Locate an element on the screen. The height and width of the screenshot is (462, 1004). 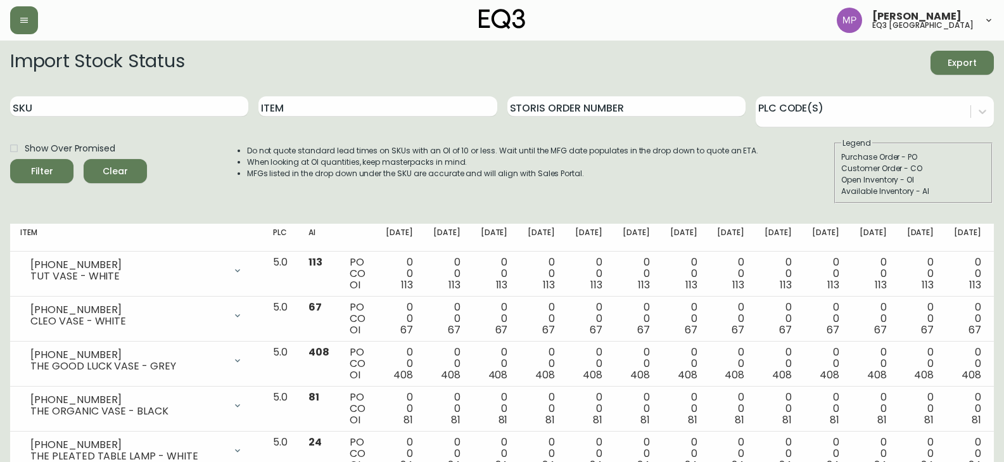
div: Filter is located at coordinates (42, 171).